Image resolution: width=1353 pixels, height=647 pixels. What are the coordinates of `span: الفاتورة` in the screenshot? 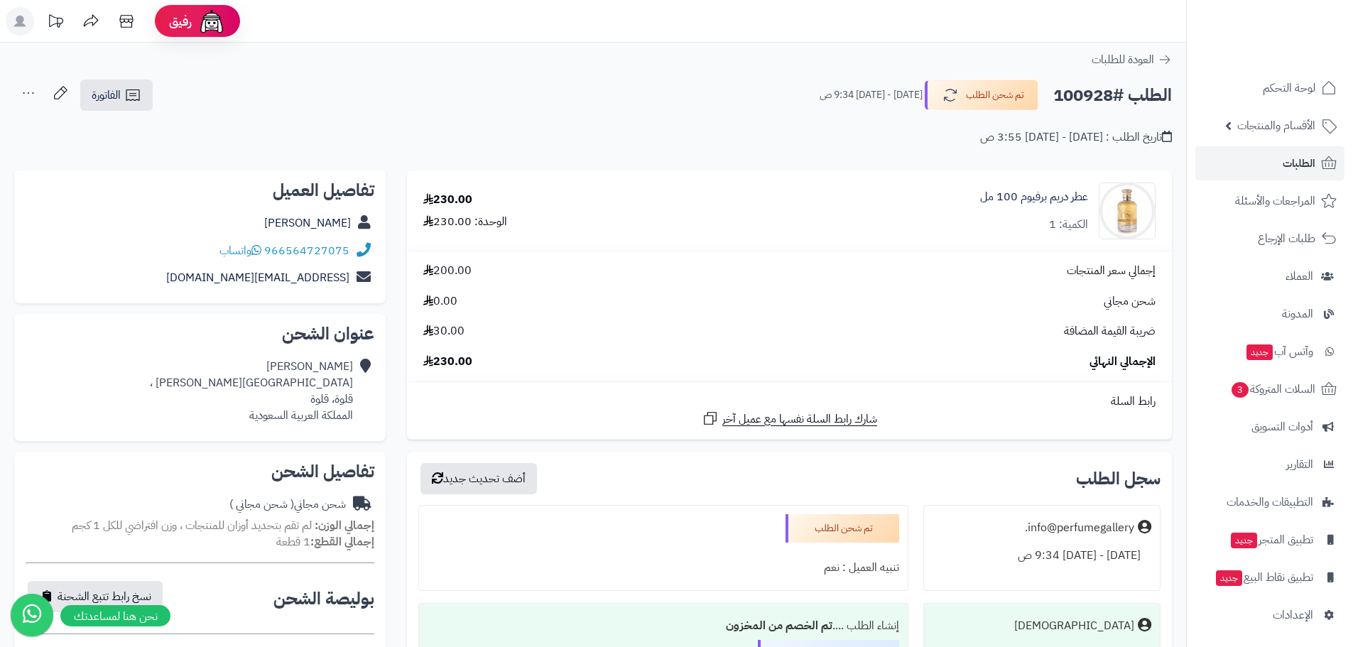 It's located at (106, 95).